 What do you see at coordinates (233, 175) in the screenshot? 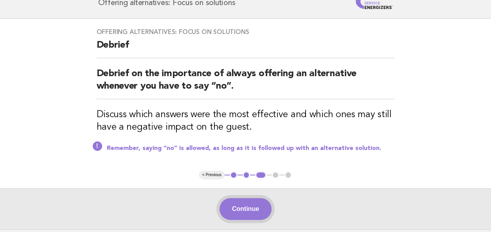
I see `button: 1` at bounding box center [233, 175].